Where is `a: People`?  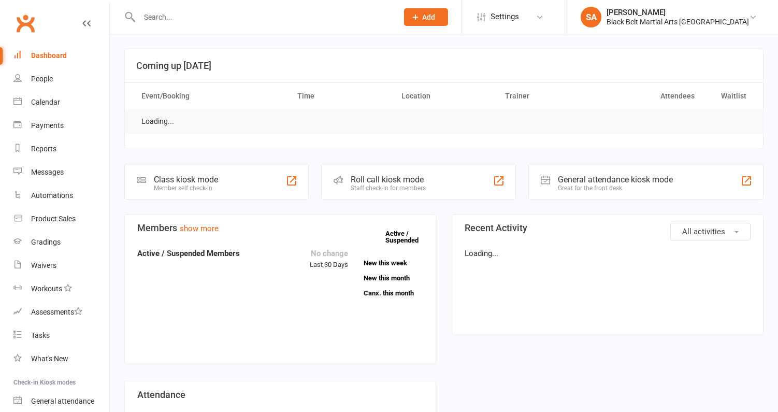 a: People is located at coordinates (61, 79).